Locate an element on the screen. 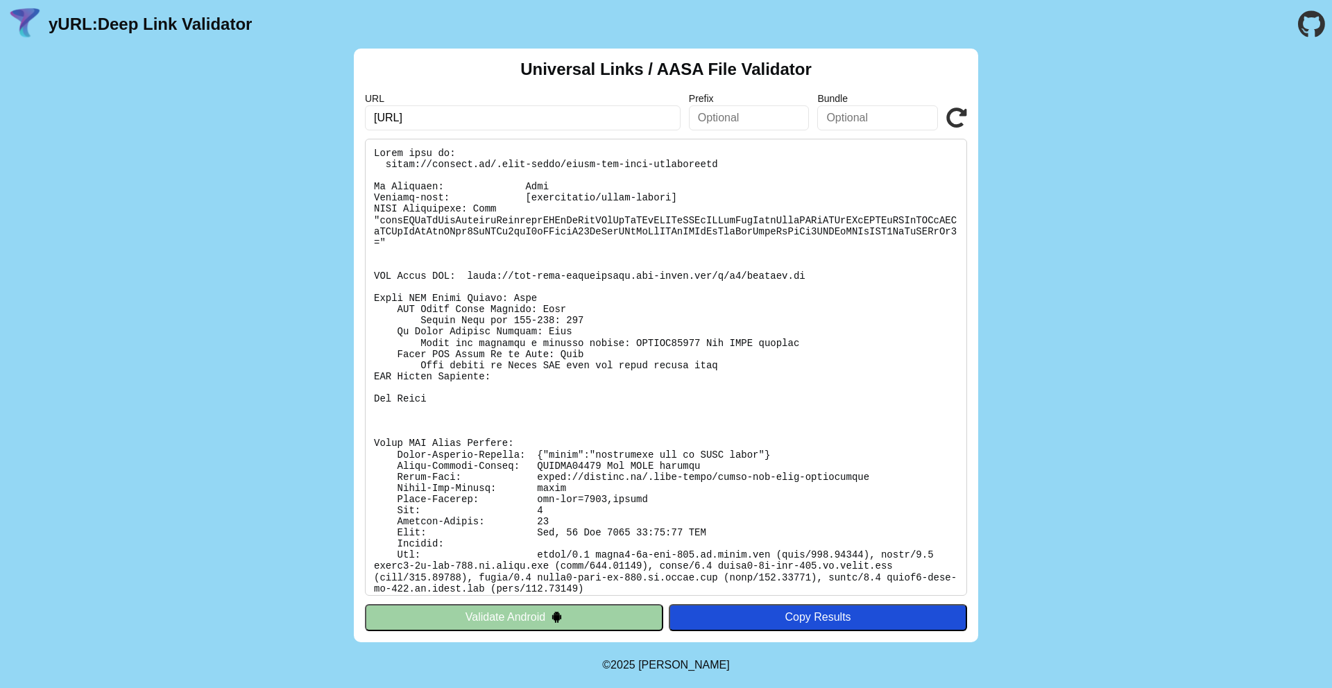 Image resolution: width=1332 pixels, height=688 pixels. a: yURL:Deep Link Validator is located at coordinates (150, 24).